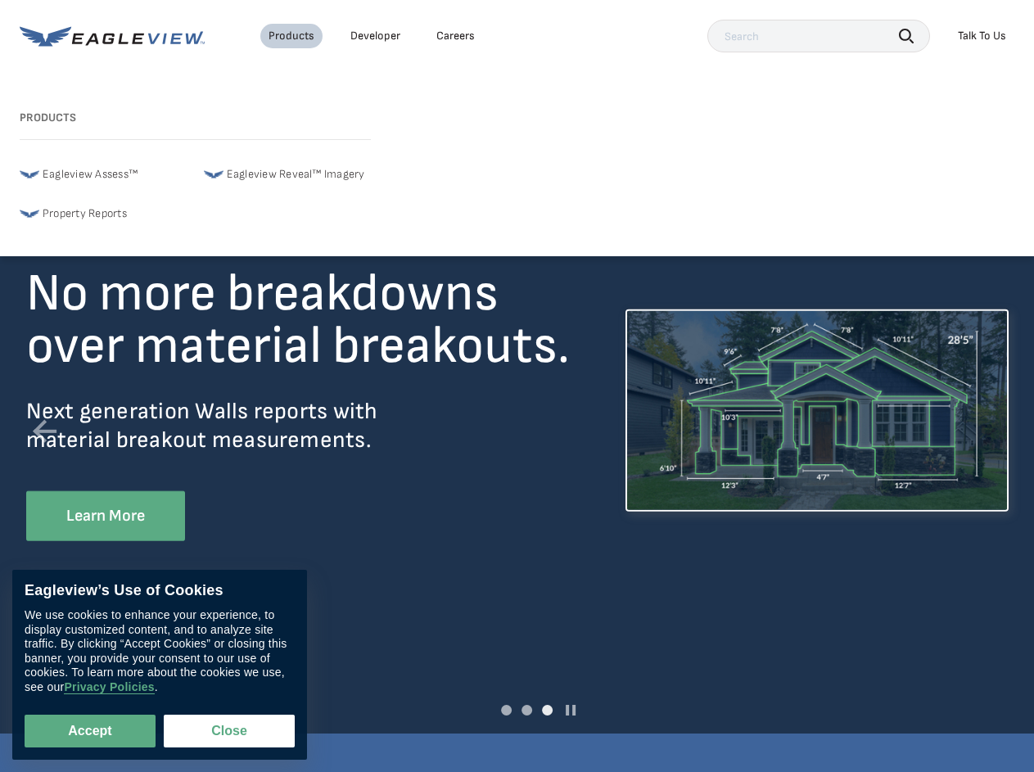 The height and width of the screenshot is (772, 1034). What do you see at coordinates (455, 36) in the screenshot?
I see `div: Careers` at bounding box center [455, 36].